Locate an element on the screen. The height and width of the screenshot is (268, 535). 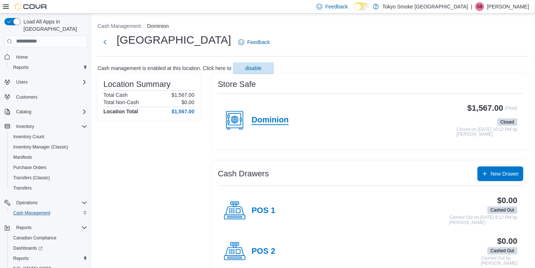
span: New Drawer is located at coordinates (504, 174).